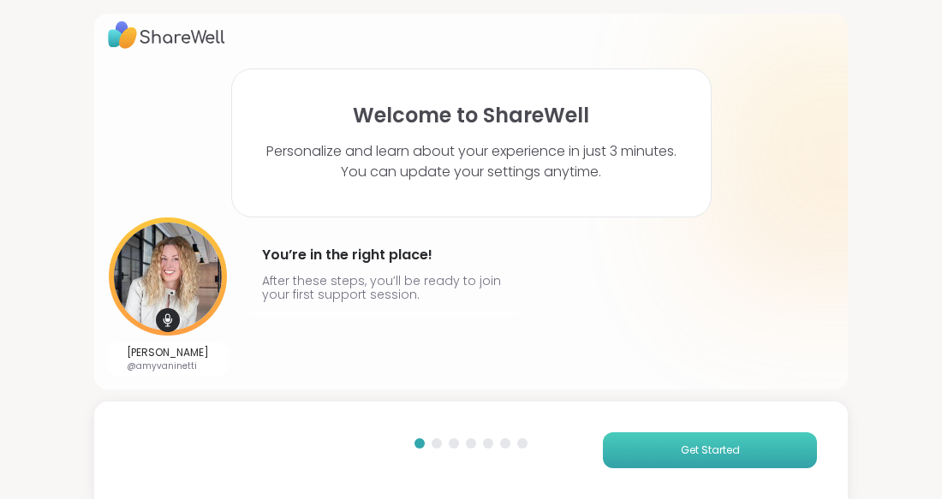 The width and height of the screenshot is (942, 499). What do you see at coordinates (386, 255) in the screenshot?
I see `h4: You’re in the right place!` at bounding box center [386, 255].